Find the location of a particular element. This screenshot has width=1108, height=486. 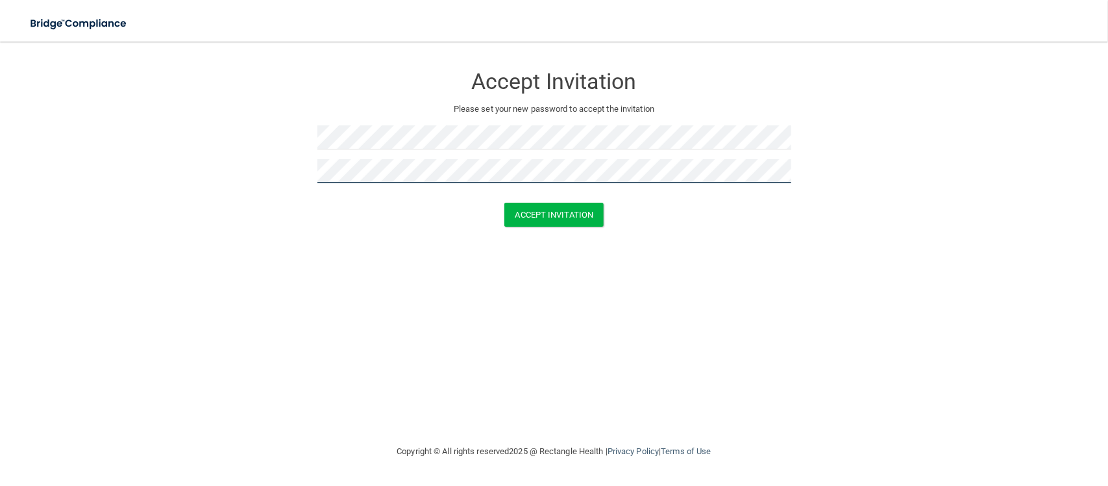

div: Copyright © All rights reserved 2025 @ Rectangle Health | | is located at coordinates (554, 451).